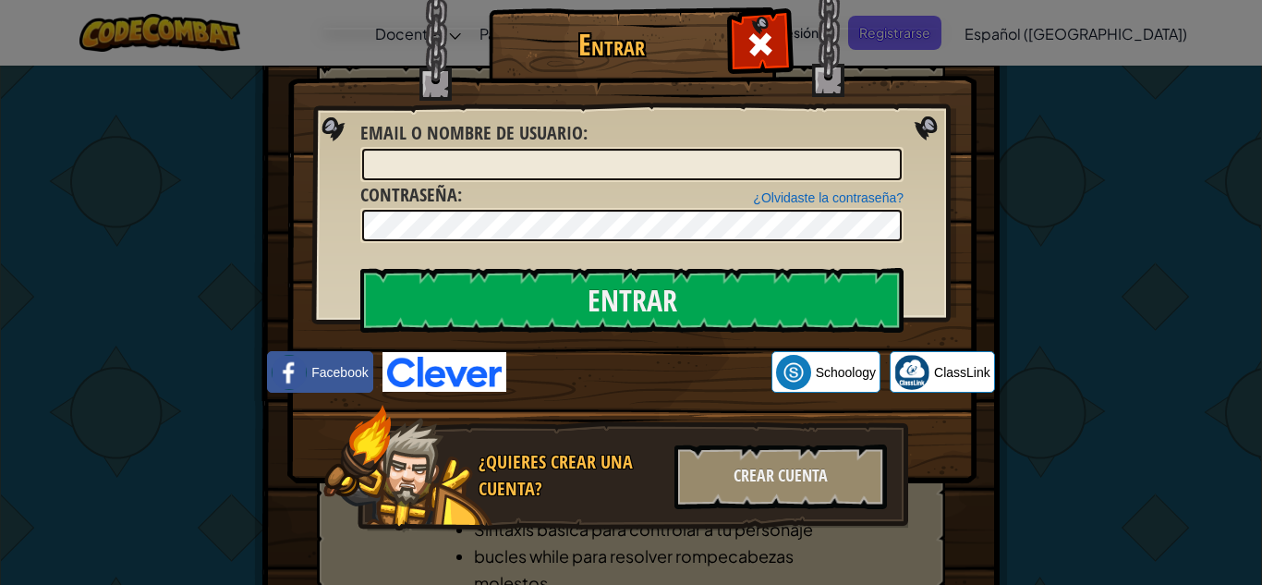 The height and width of the screenshot is (585, 1262). I want to click on div: ¿Quieres crear una cuenta?, so click(571, 475).